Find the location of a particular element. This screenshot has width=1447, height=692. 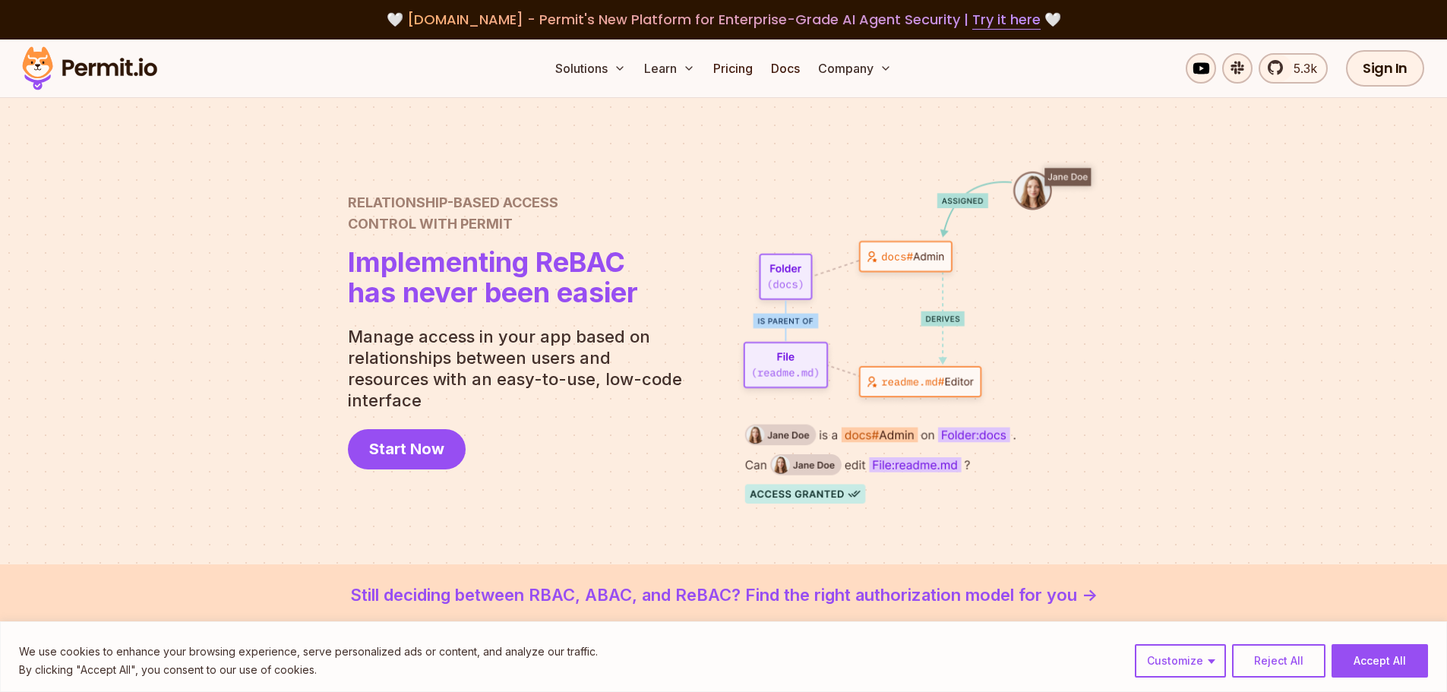

a: Start Now is located at coordinates (406, 449).